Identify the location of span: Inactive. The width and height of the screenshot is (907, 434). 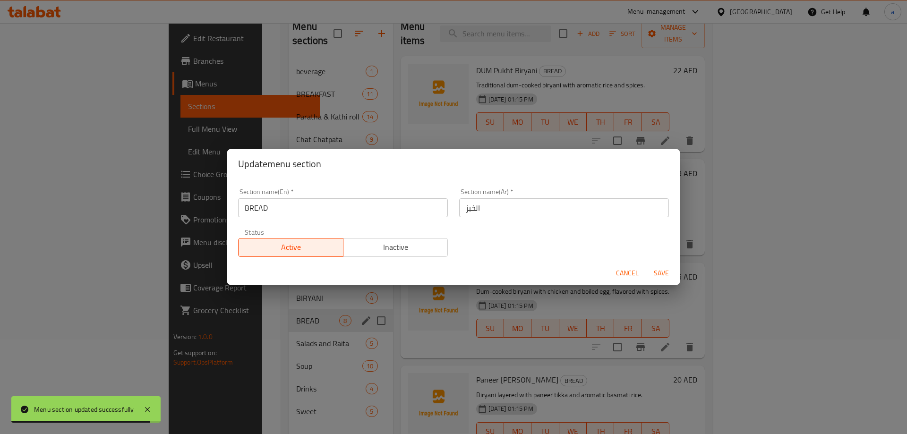
(396, 247).